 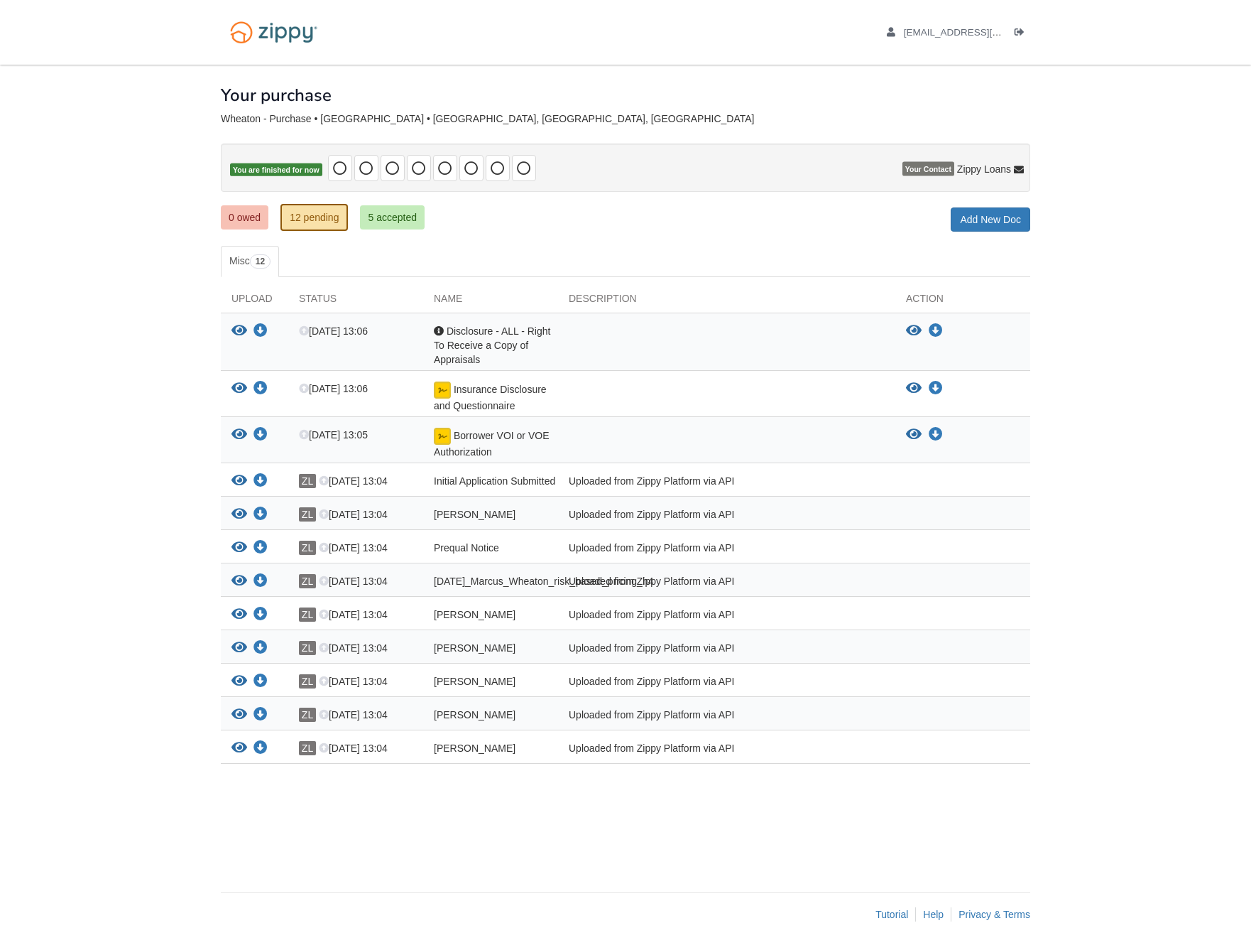 I want to click on a: 5 accepted, so click(x=392, y=217).